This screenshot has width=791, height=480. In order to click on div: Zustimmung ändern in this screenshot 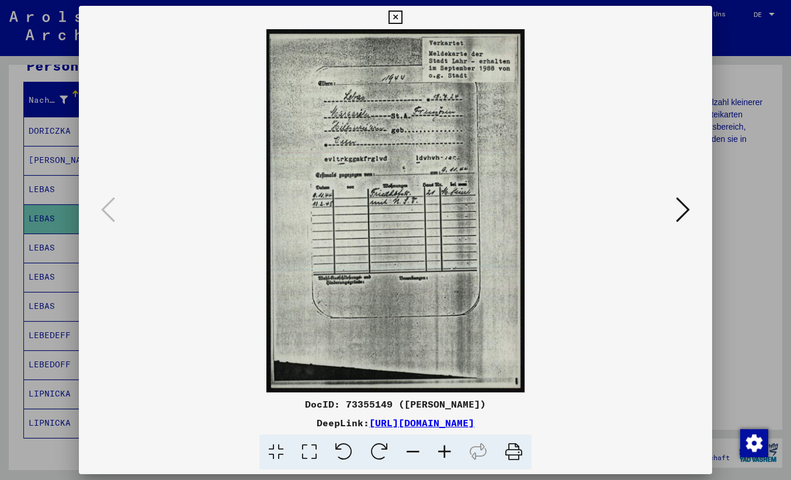, I will do `click(753, 443)`.